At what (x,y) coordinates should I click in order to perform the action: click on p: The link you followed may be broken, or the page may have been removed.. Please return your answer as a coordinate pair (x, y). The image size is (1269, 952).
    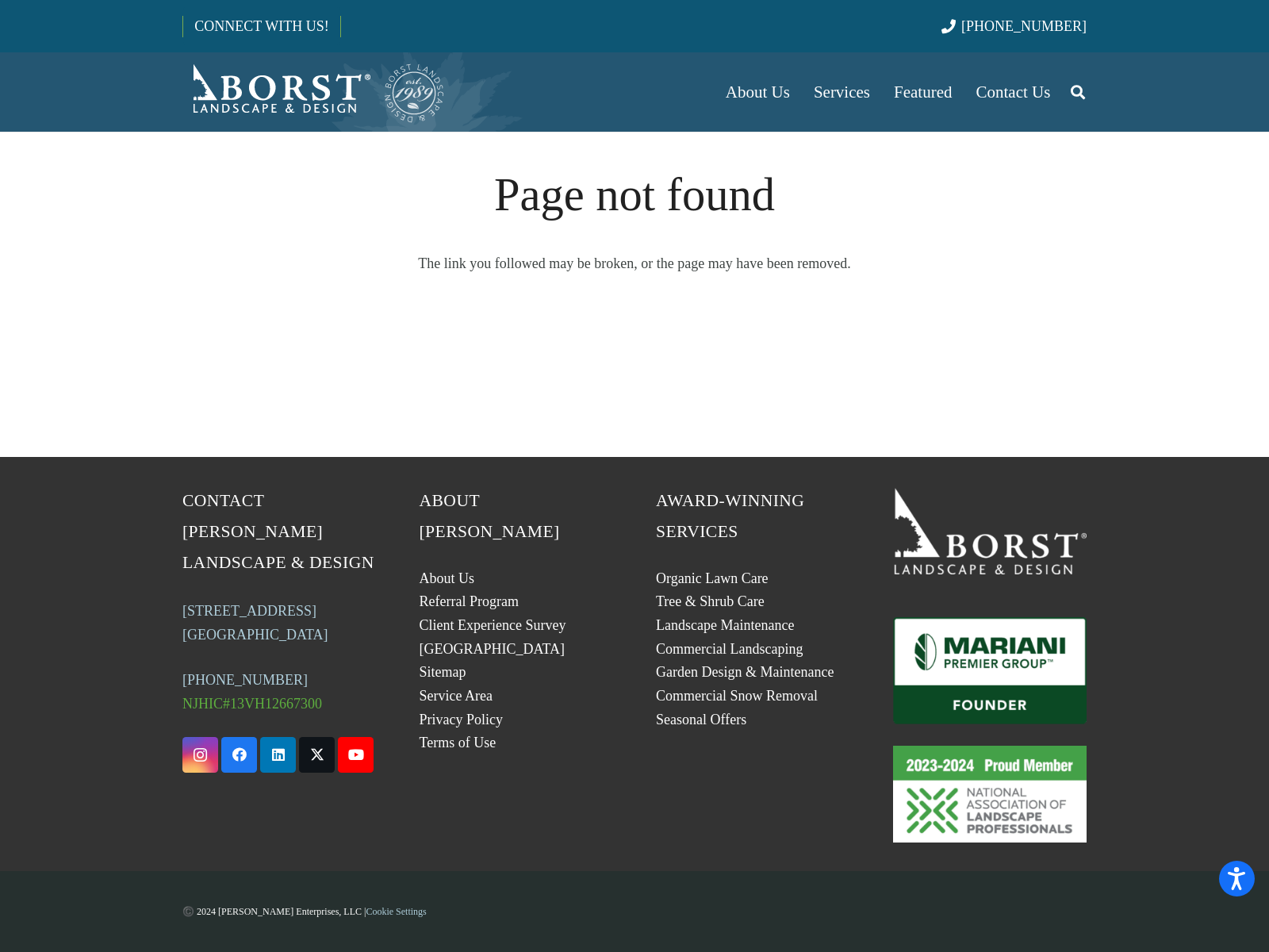
    Looking at the image, I should click on (634, 263).